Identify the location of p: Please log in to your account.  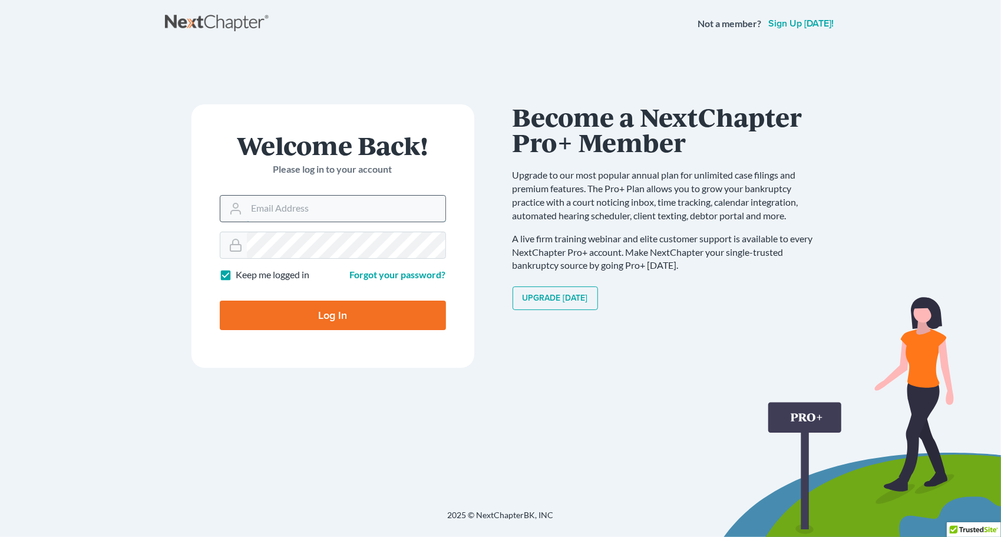
(333, 169).